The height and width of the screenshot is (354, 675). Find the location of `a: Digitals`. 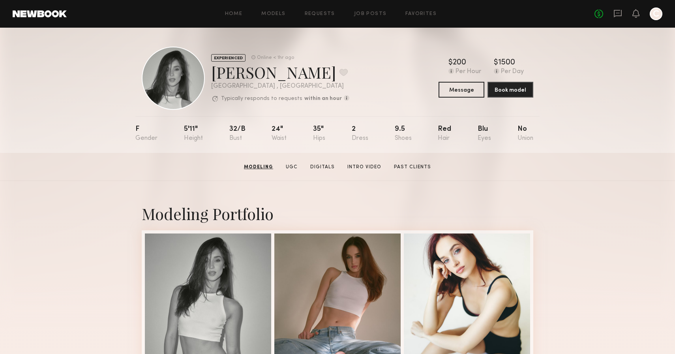

a: Digitals is located at coordinates (323, 167).